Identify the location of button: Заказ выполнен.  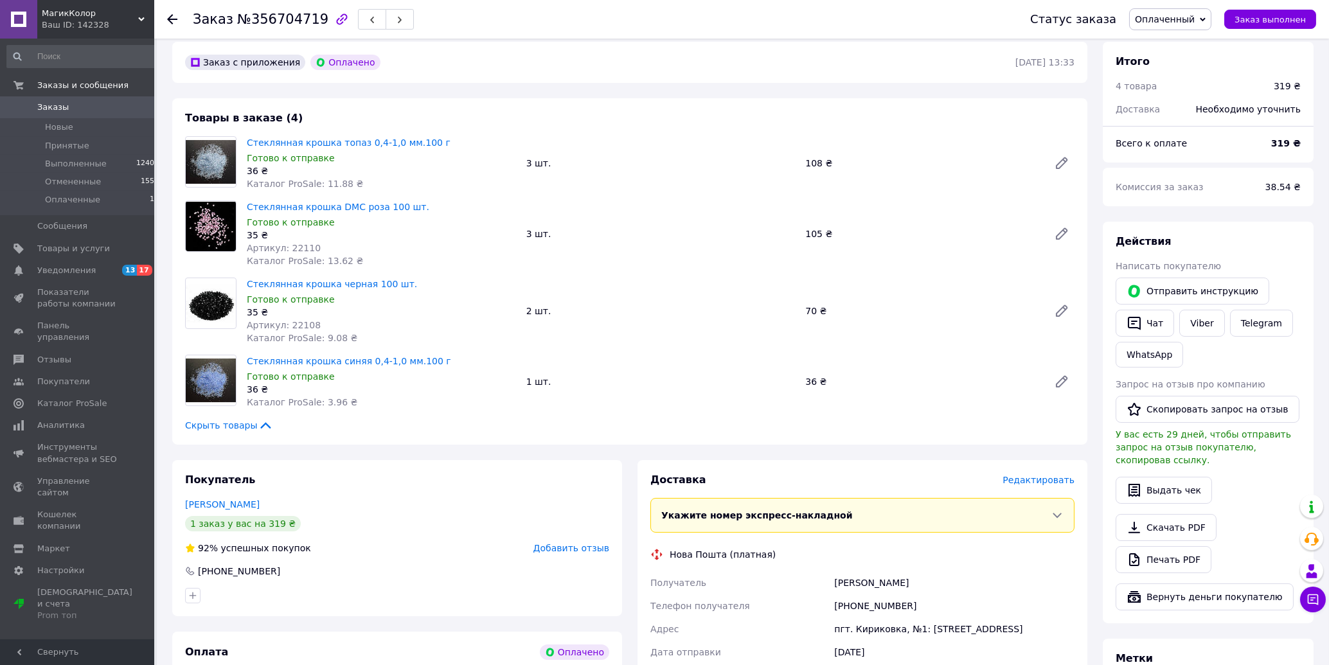
(1270, 19).